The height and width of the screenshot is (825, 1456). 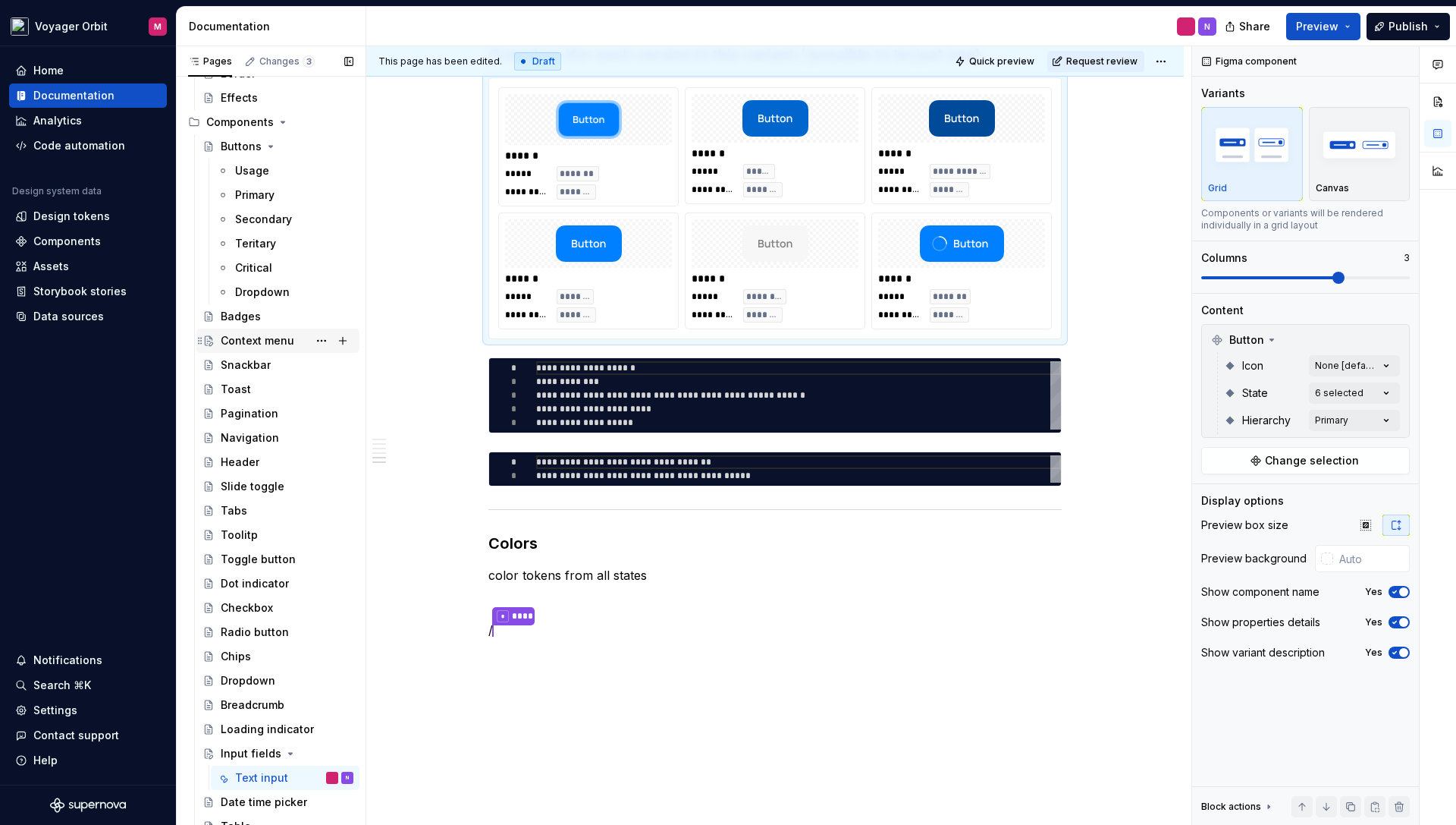 What do you see at coordinates (88, 805) in the screenshot?
I see `a: Supernova Logo` at bounding box center [88, 805].